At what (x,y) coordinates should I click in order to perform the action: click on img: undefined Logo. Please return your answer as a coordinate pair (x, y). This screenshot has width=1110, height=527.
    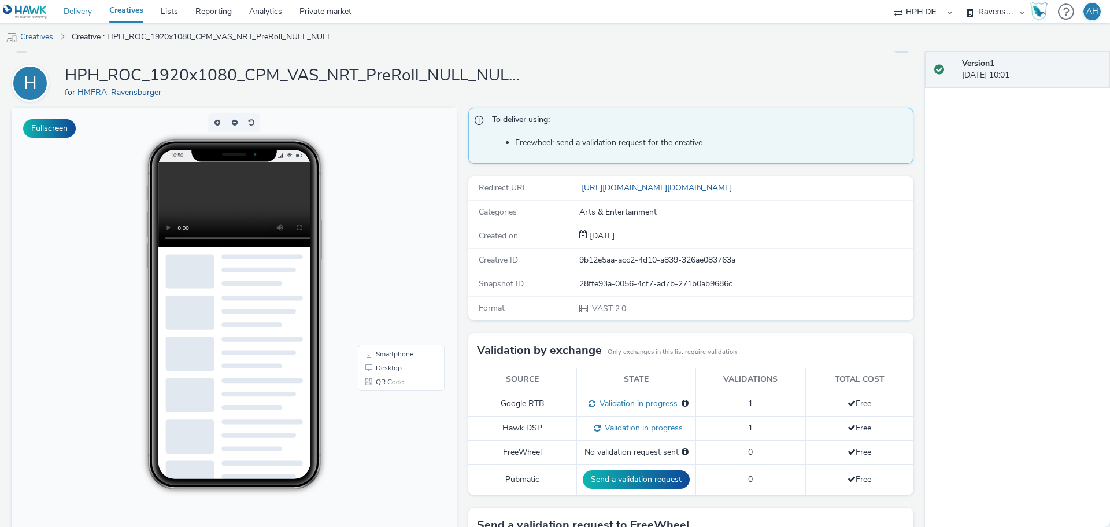
    Looking at the image, I should click on (25, 12).